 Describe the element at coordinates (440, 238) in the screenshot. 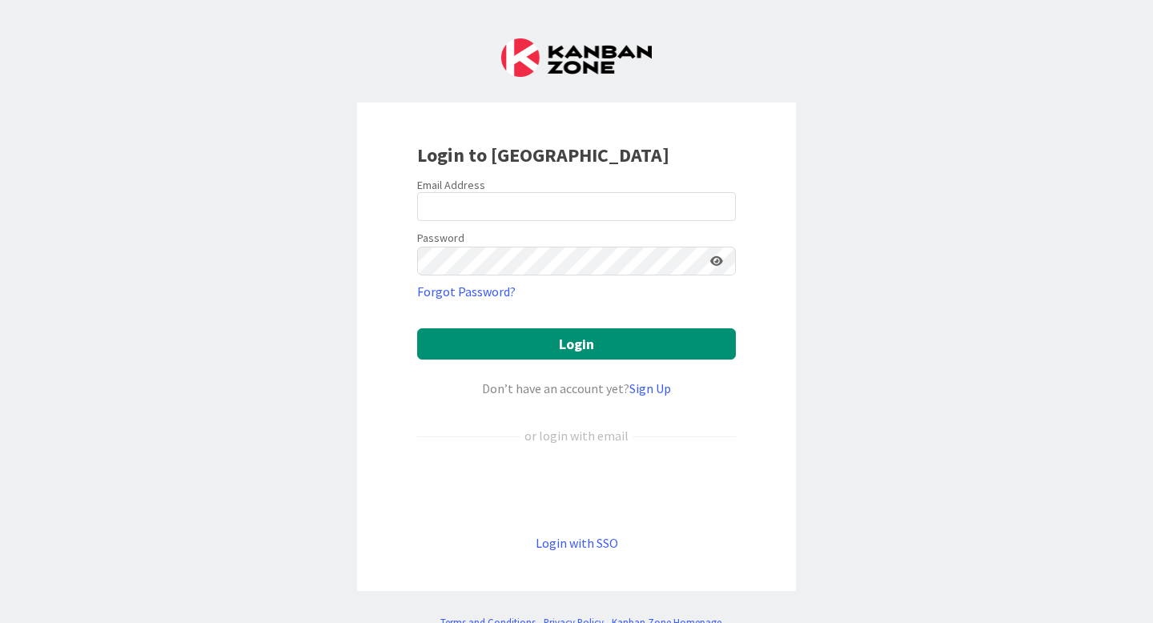

I see `label: Password` at that location.